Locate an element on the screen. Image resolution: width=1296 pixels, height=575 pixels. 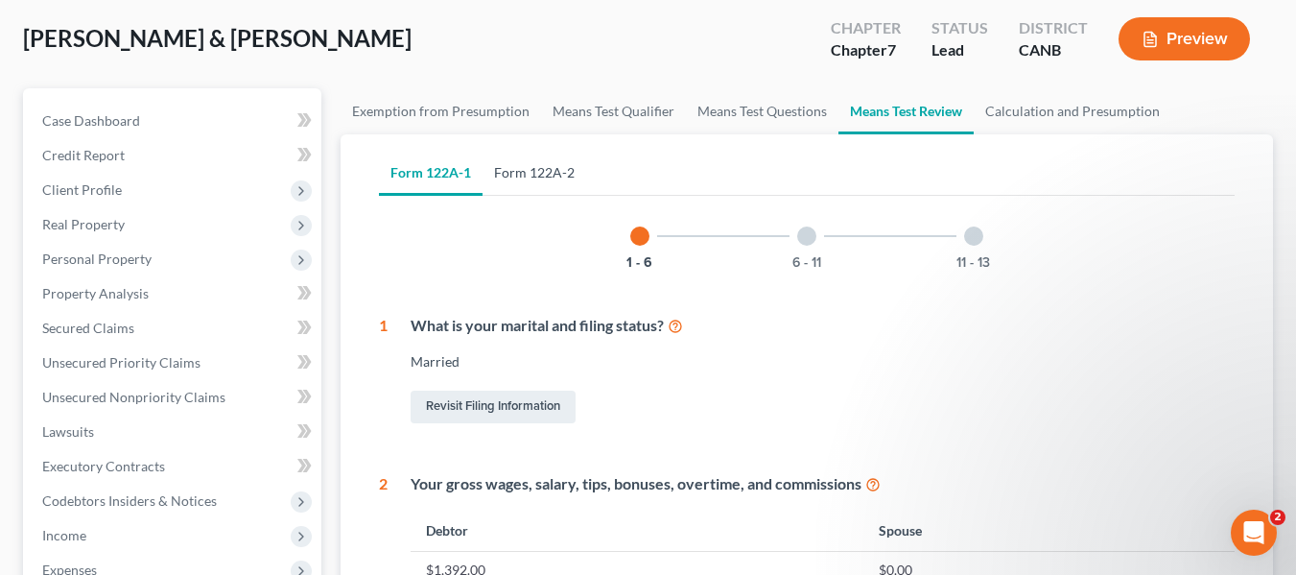
span: Lawsuits is located at coordinates (68, 431).